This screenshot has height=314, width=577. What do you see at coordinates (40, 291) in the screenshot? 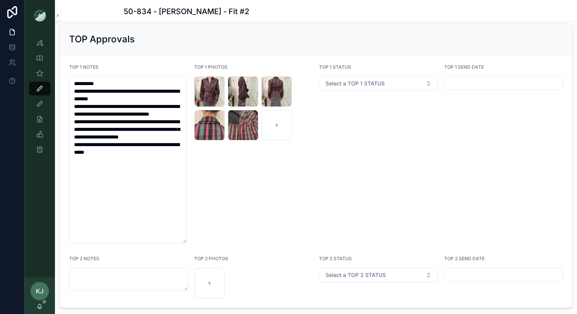
I see `span: KJ` at bounding box center [40, 291].